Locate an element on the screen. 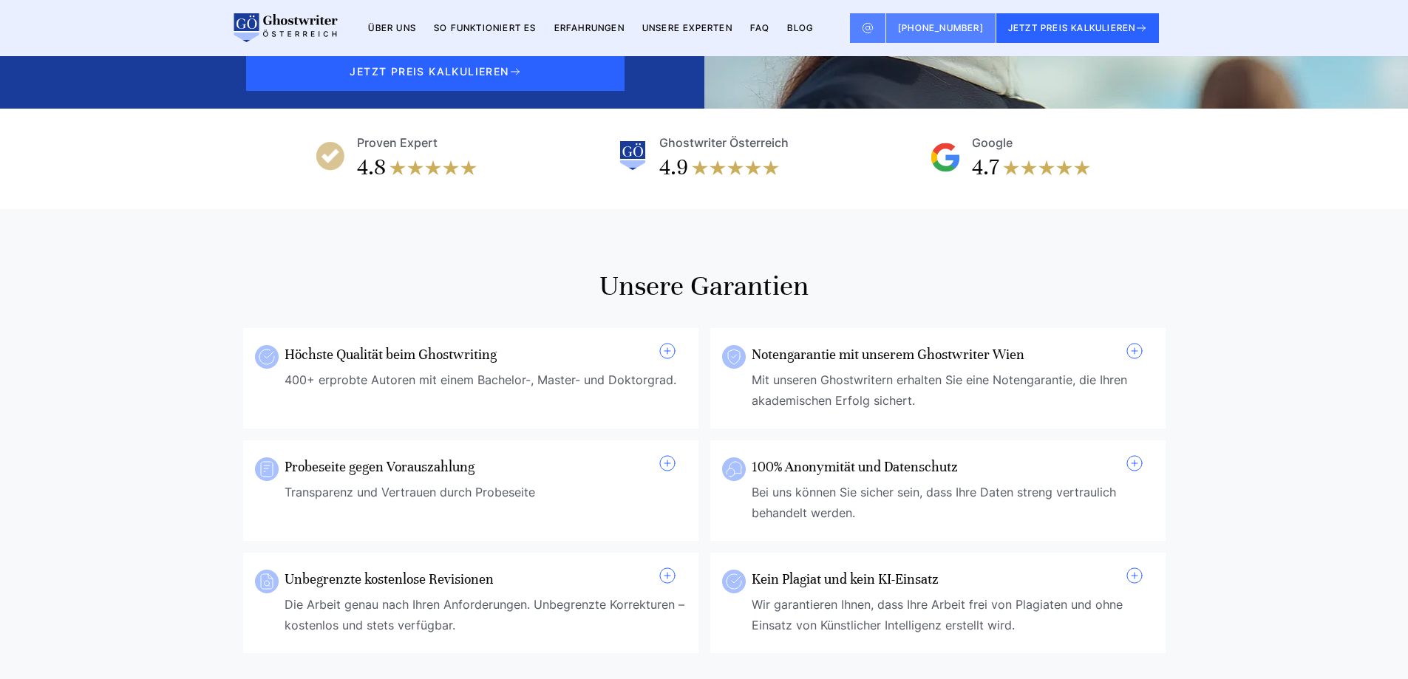 The width and height of the screenshot is (1408, 679). div: 4.7 is located at coordinates (985, 168).